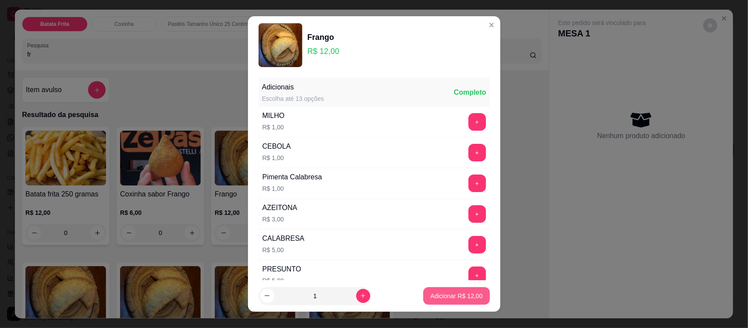  Describe the element at coordinates (456, 296) in the screenshot. I see `p: Adicionar R$ 12,00` at that location.